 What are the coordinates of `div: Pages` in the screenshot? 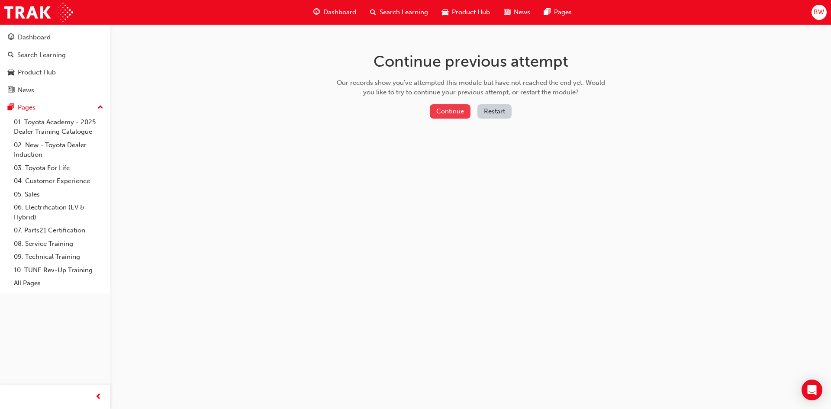 It's located at (26, 107).